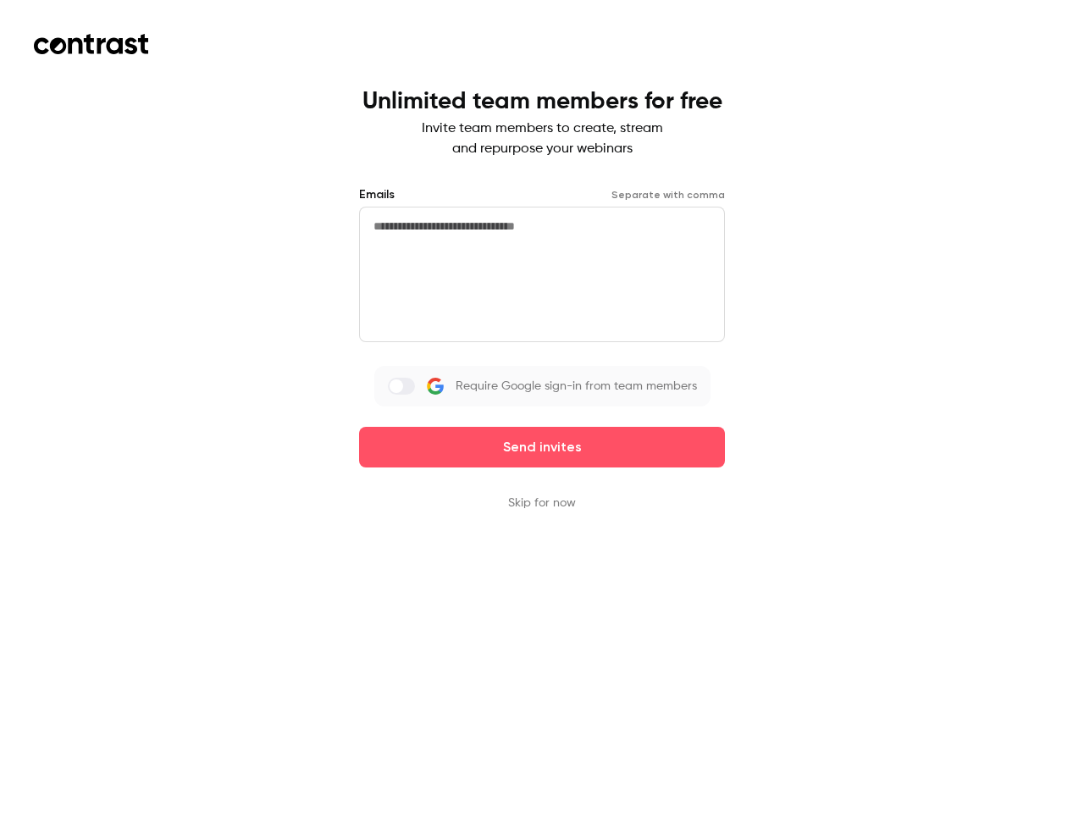 This screenshot has height=813, width=1084. Describe the element at coordinates (542, 386) in the screenshot. I see `label: Require Google sign-in from team members` at that location.